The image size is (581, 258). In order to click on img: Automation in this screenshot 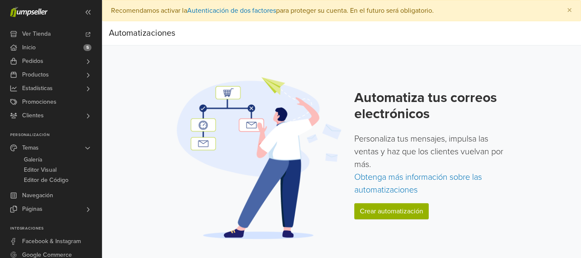, I will do `click(259, 158)`.